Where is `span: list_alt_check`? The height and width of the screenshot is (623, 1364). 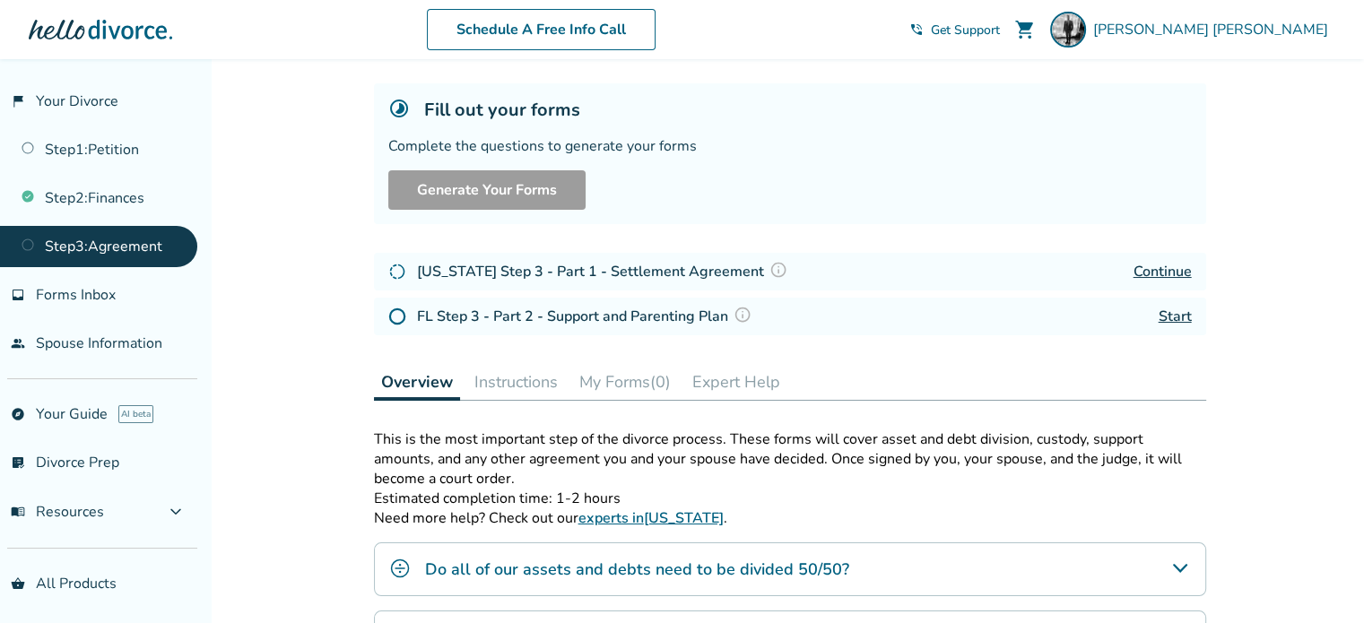
span: list_alt_check is located at coordinates (18, 463).